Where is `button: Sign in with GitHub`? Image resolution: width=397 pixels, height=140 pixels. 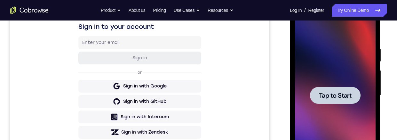 button: Sign in with GitHub is located at coordinates (130, 123).